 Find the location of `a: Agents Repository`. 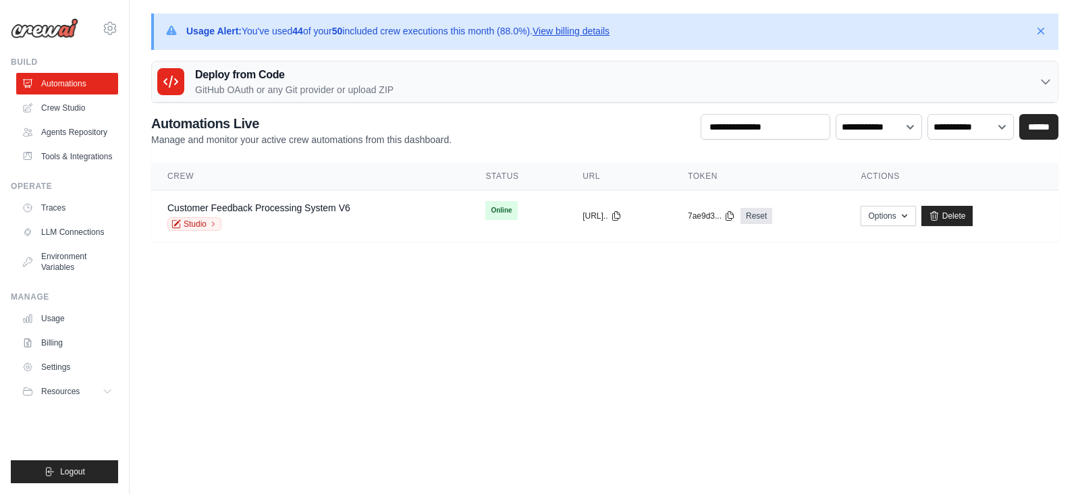

a: Agents Repository is located at coordinates (67, 132).